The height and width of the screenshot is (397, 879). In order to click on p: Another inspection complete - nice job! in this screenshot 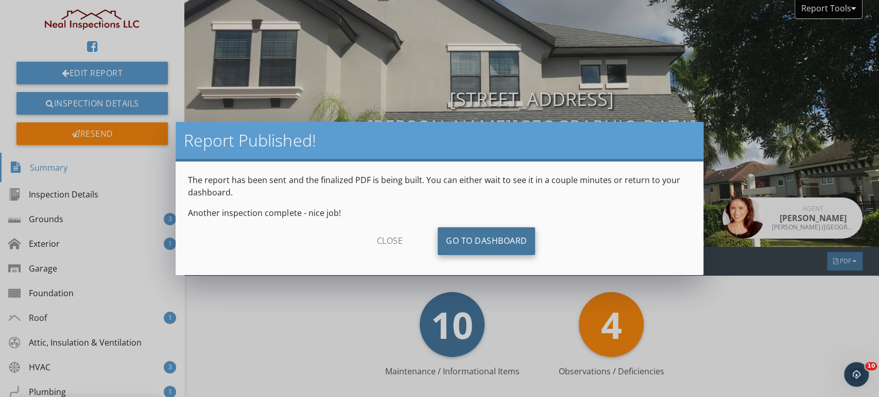, I will do `click(439, 213)`.